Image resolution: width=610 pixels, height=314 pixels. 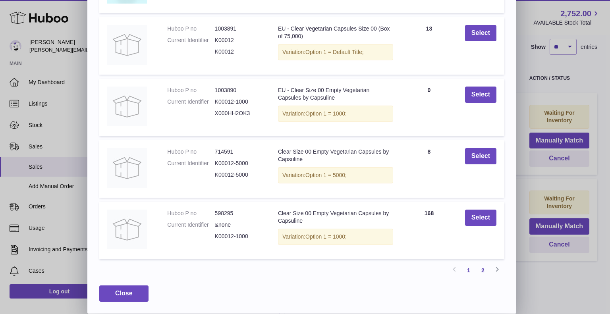 I want to click on dd: 1003890, so click(x=238, y=90).